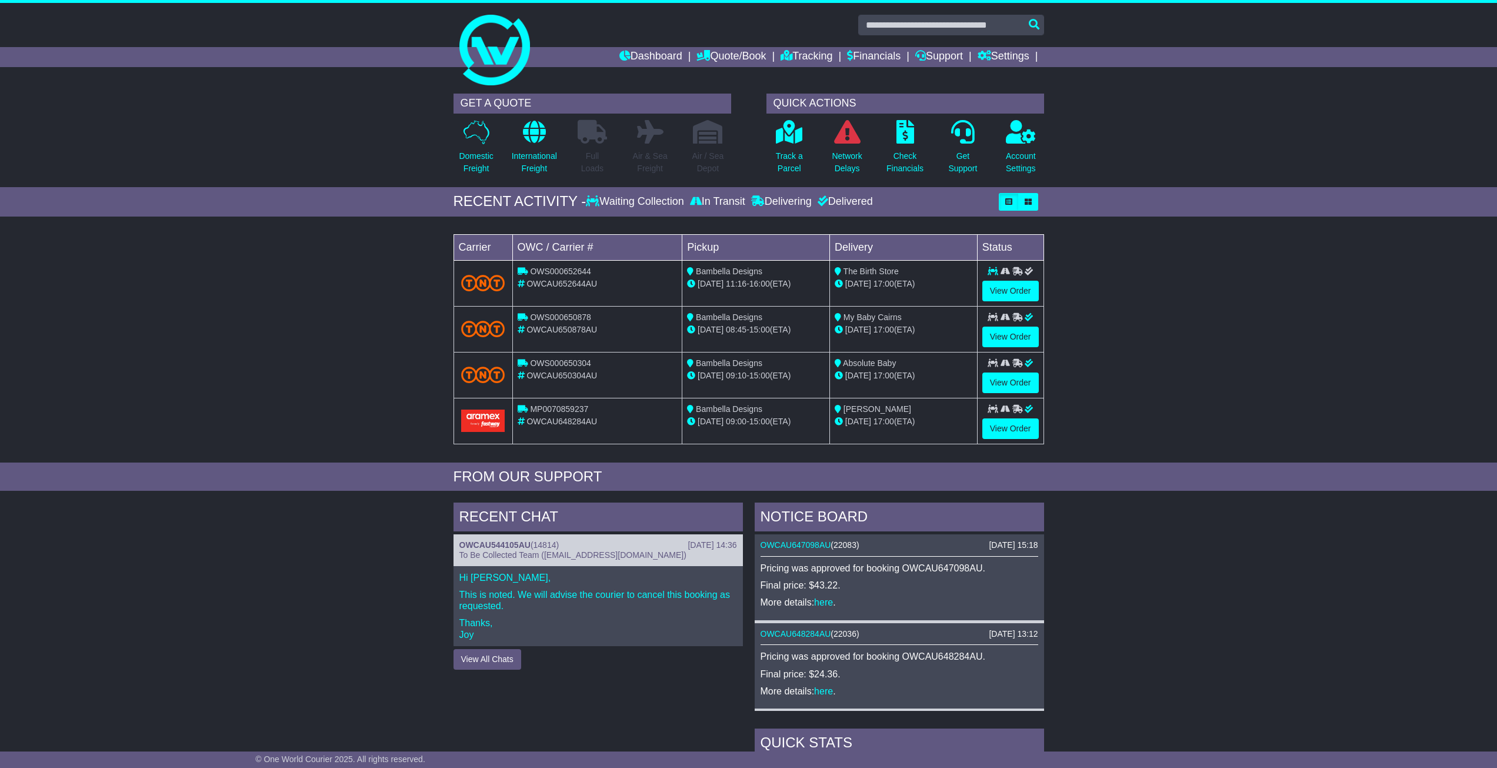  What do you see at coordinates (871, 271) in the screenshot?
I see `span: The Birth Store` at bounding box center [871, 271].